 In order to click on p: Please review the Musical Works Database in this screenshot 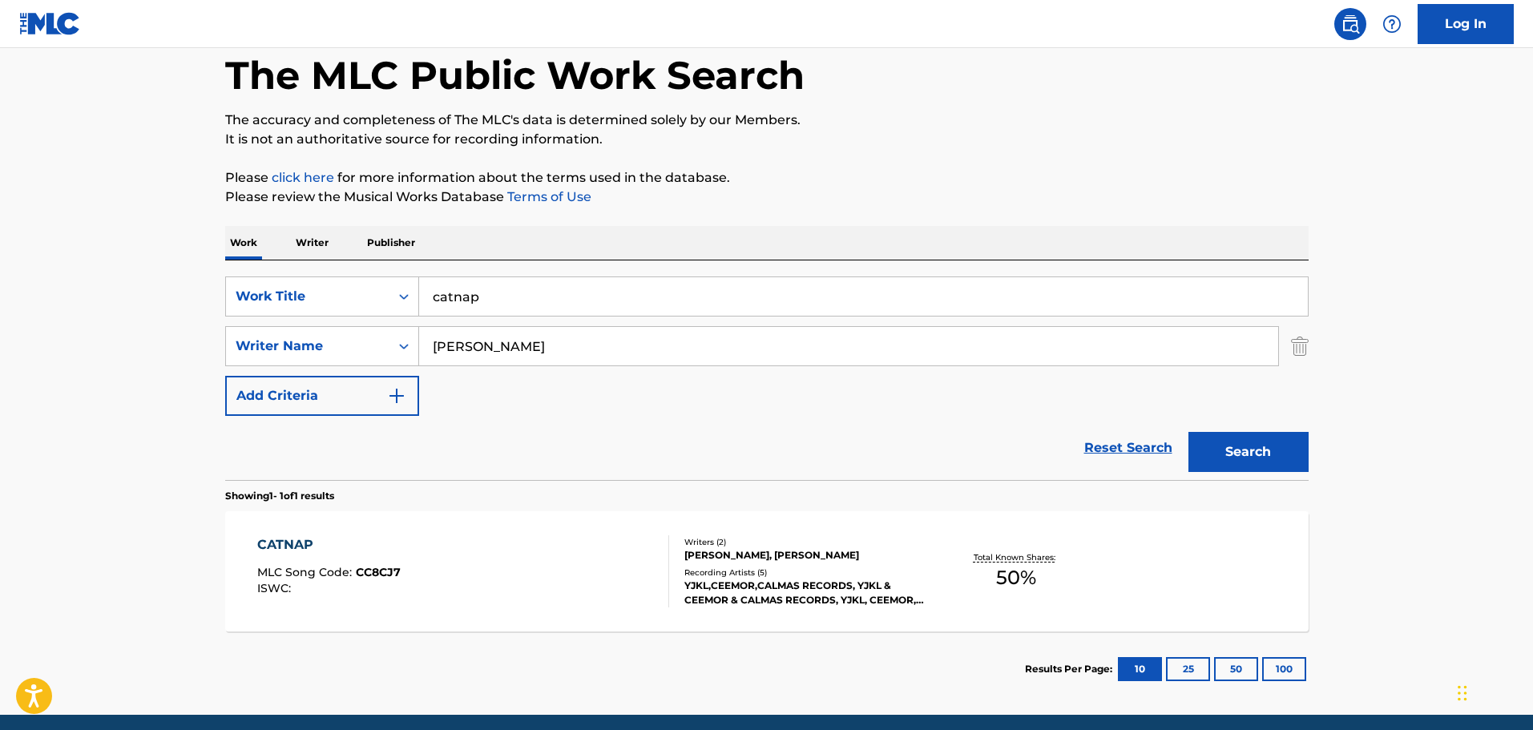, I will do `click(767, 197)`.